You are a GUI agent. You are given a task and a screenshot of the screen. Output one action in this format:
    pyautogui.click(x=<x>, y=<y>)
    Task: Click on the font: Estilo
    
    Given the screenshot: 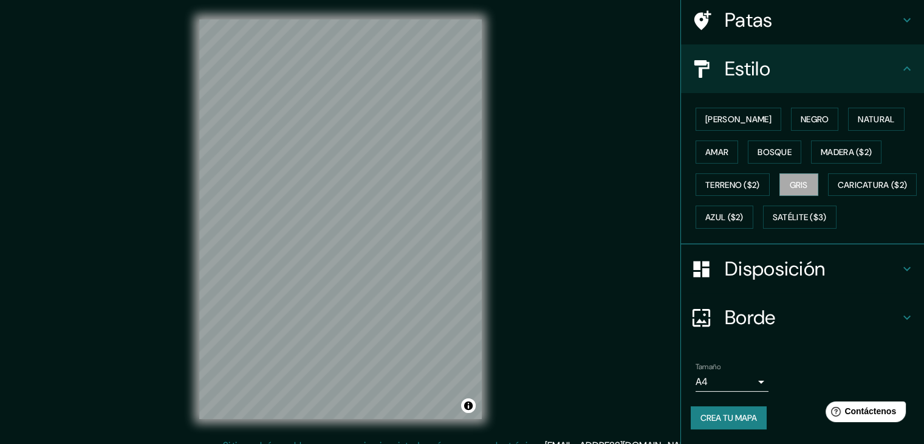 What is the action you would take?
    pyautogui.click(x=748, y=69)
    